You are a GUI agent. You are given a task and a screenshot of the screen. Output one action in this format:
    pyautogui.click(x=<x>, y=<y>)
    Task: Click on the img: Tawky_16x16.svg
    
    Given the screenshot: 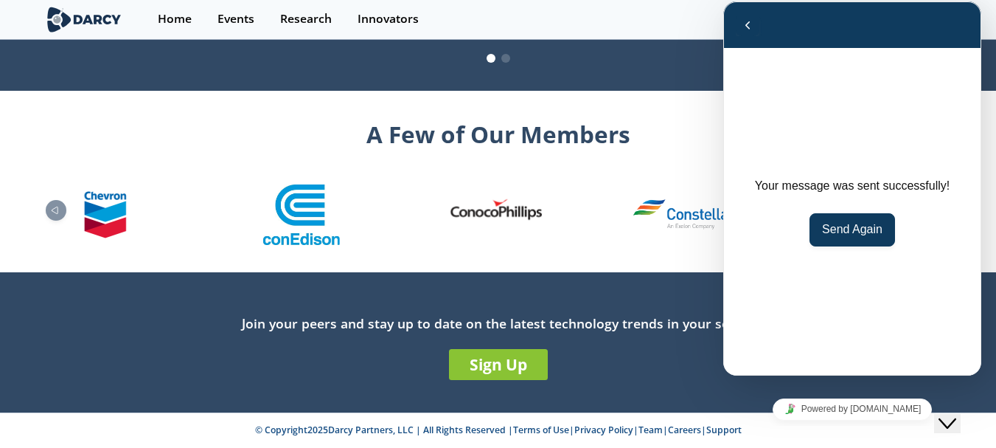 What is the action you would take?
    pyautogui.click(x=67, y=16)
    